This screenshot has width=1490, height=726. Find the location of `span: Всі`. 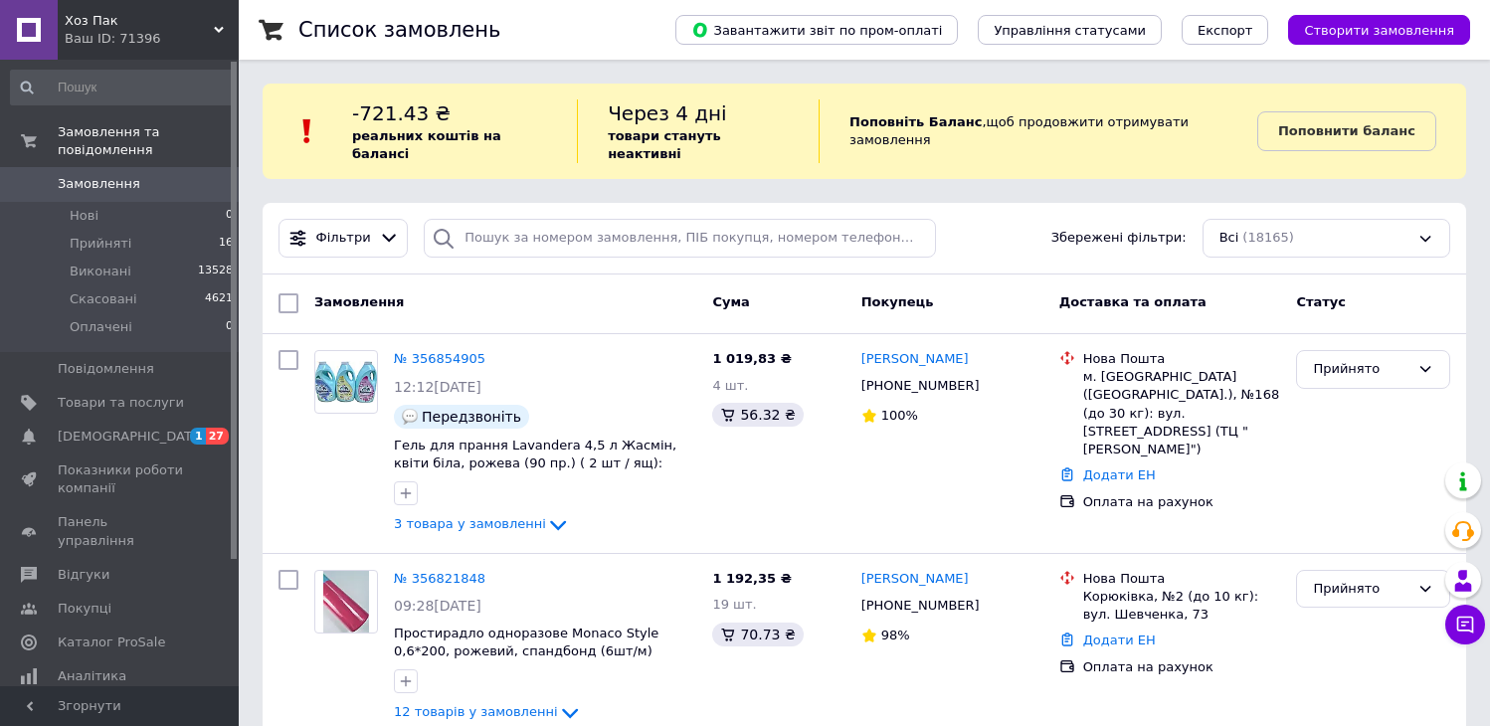

span: Всі is located at coordinates (1229, 238).